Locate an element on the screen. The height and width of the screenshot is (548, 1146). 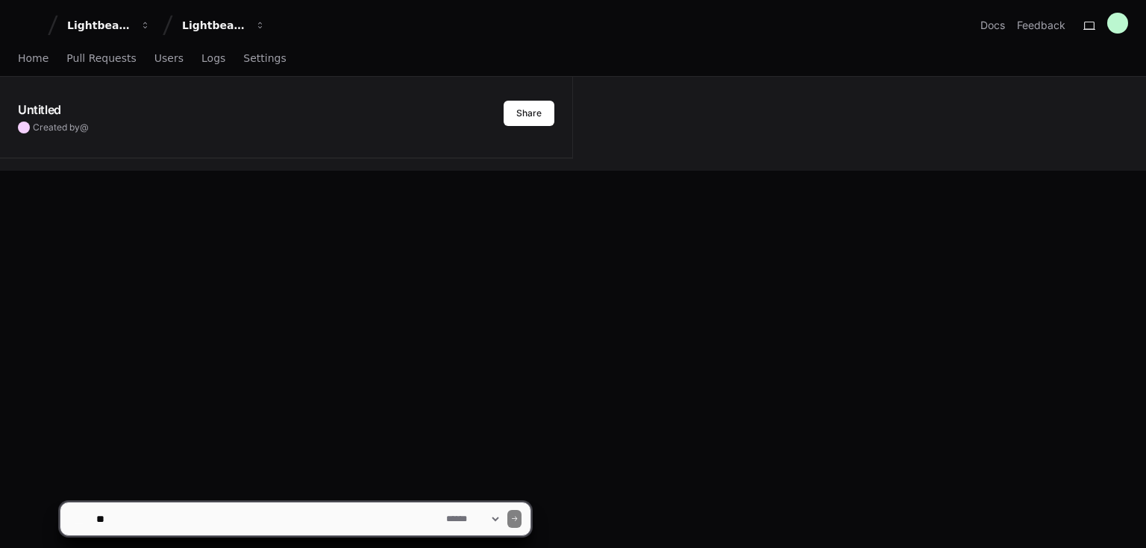
button: Lightbeam Health is located at coordinates (109, 25).